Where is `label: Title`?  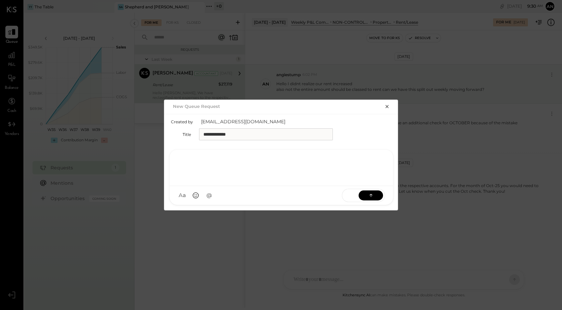
label: Title is located at coordinates (181, 134).